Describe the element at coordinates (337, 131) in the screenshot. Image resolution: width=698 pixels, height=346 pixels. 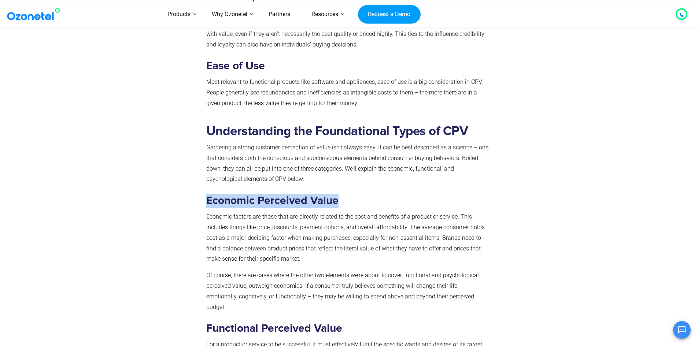
I see `b: Understanding the Foundational Types of CPV` at that location.